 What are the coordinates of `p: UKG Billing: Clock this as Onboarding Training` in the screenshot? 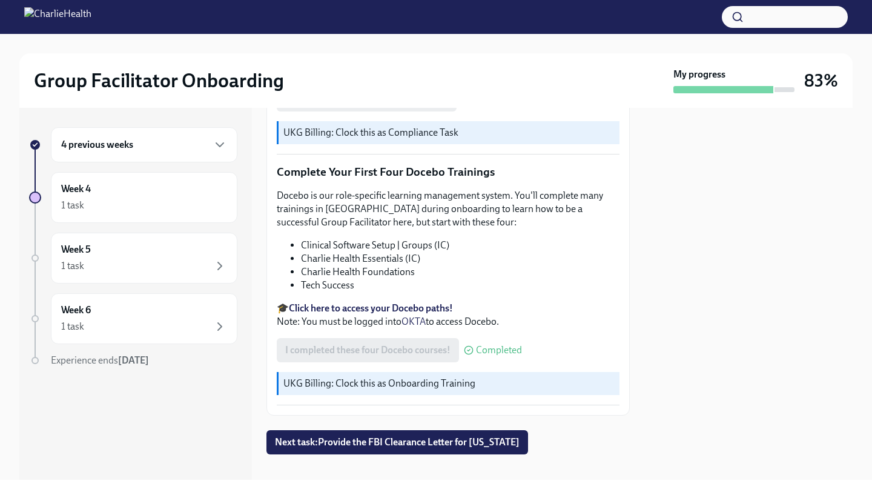 It's located at (449, 383).